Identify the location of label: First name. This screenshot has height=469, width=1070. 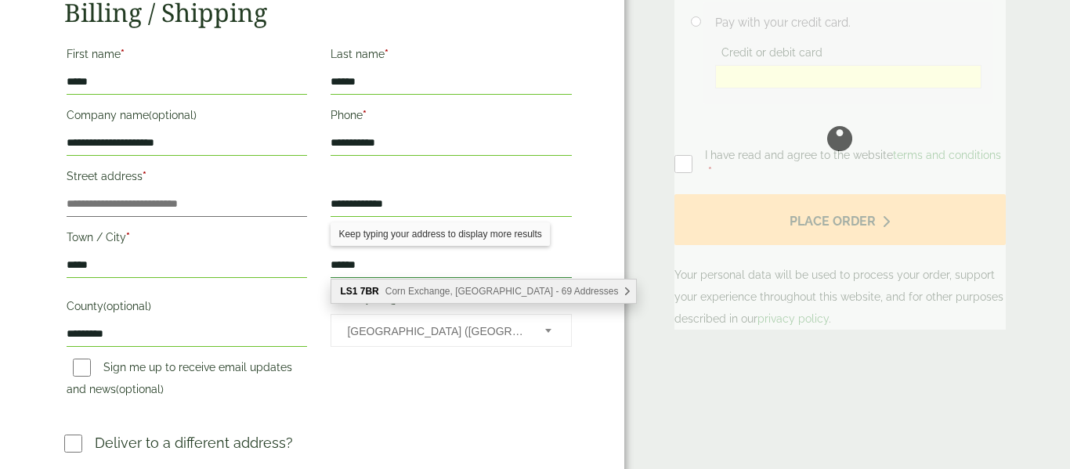
(186, 56).